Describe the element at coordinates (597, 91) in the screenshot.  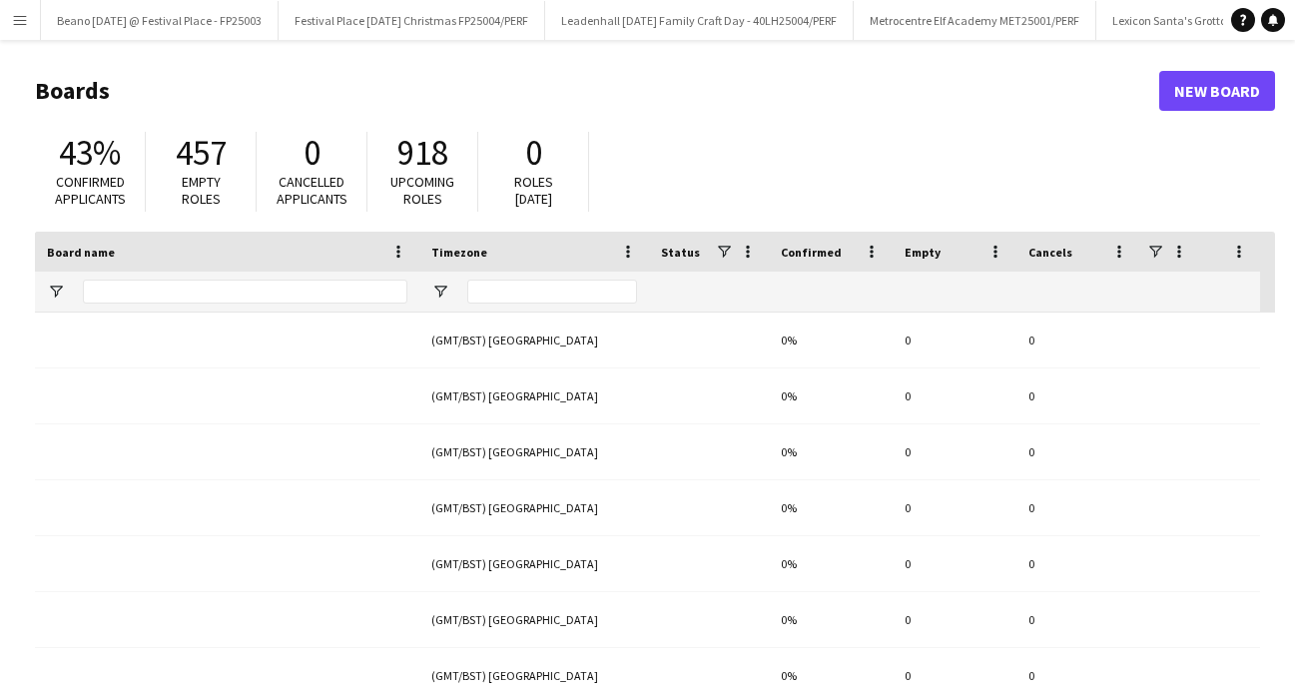
I see `h1: Boards` at that location.